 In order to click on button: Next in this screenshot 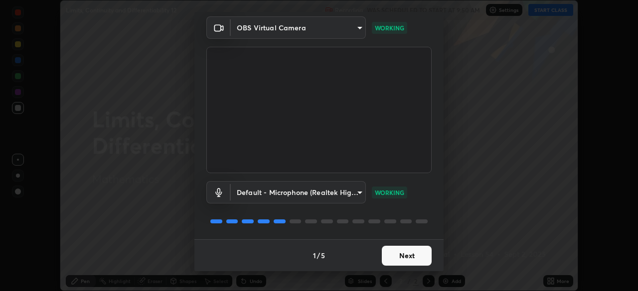, I will do `click(407, 256)`.